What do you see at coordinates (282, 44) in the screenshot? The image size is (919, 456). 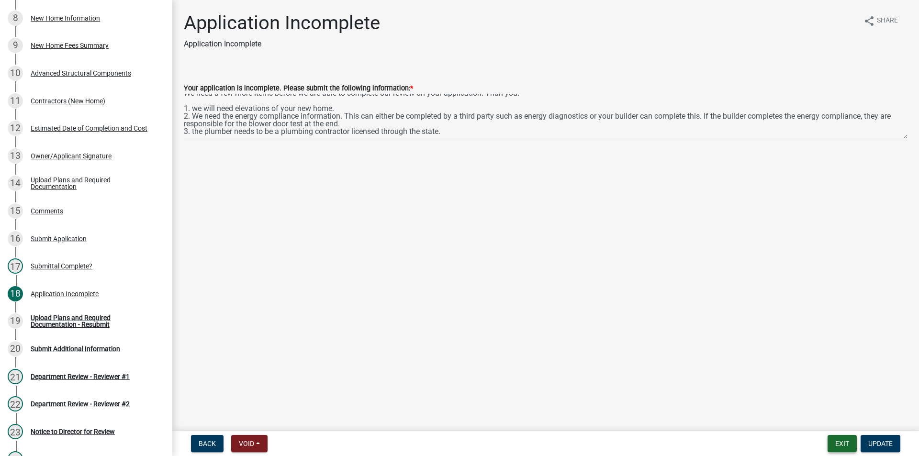 I see `p: Application Incomplete` at bounding box center [282, 44].